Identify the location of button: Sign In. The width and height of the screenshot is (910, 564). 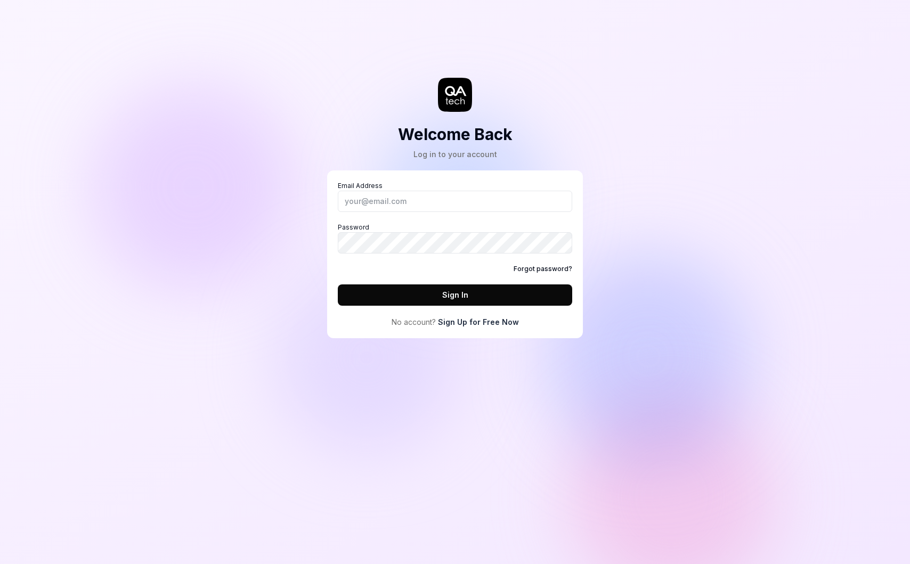
(455, 295).